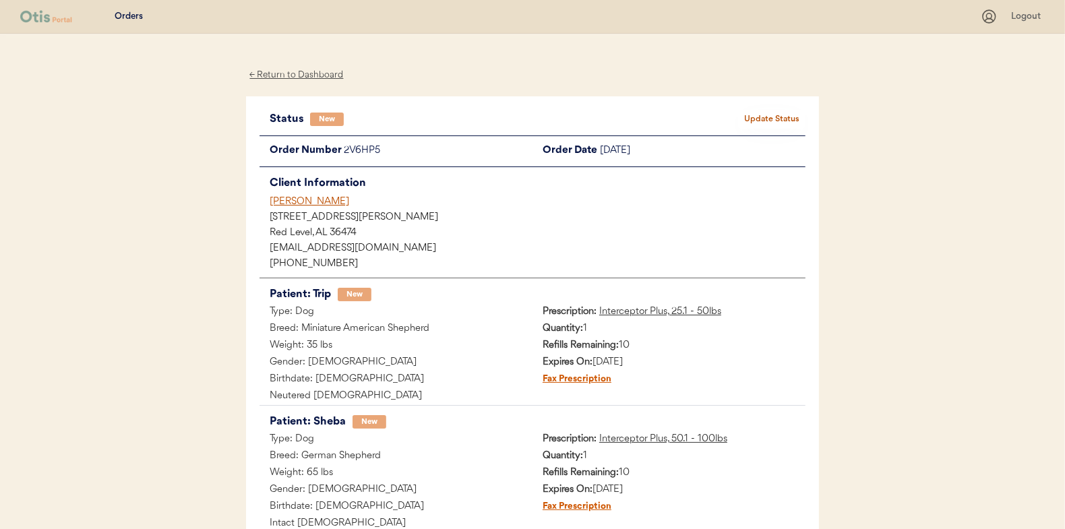 The image size is (1065, 529). Describe the element at coordinates (396, 473) in the screenshot. I see `div: Weight: 65 lbs` at that location.